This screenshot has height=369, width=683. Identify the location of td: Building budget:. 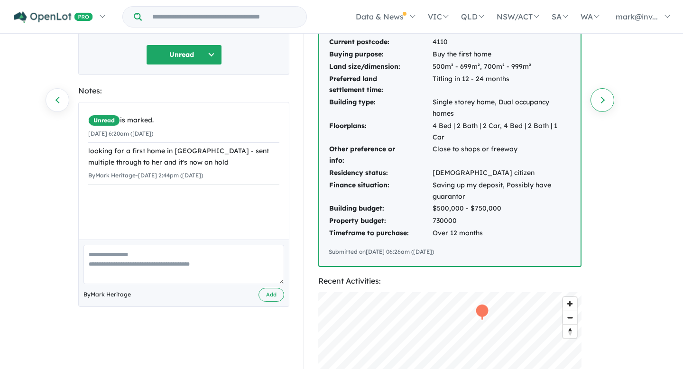
(381, 209).